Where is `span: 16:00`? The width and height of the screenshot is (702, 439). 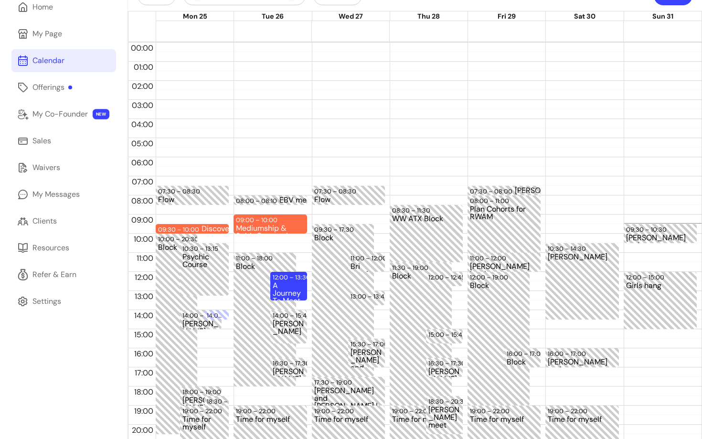
span: 16:00 is located at coordinates (144, 353).